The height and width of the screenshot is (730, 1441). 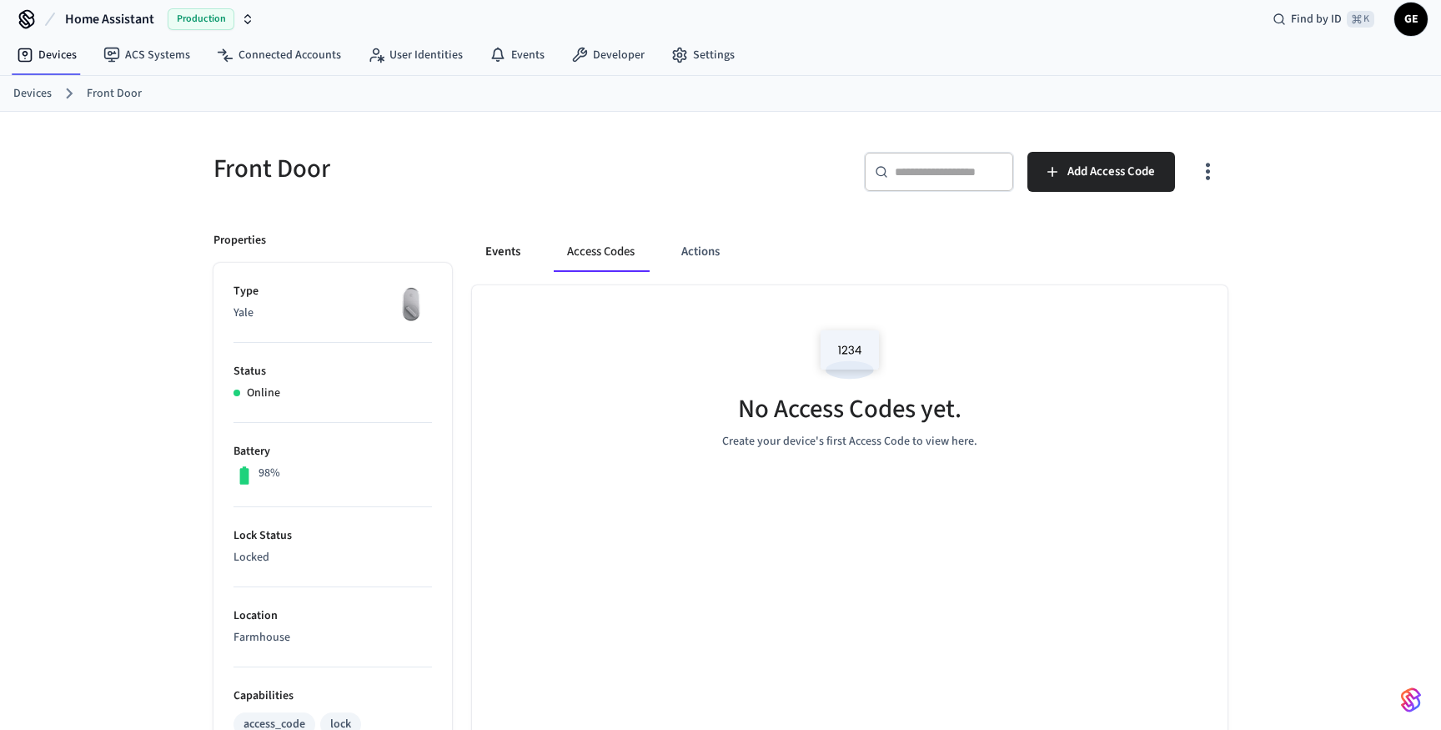 What do you see at coordinates (333, 637) in the screenshot?
I see `p: Farmhouse` at bounding box center [333, 637].